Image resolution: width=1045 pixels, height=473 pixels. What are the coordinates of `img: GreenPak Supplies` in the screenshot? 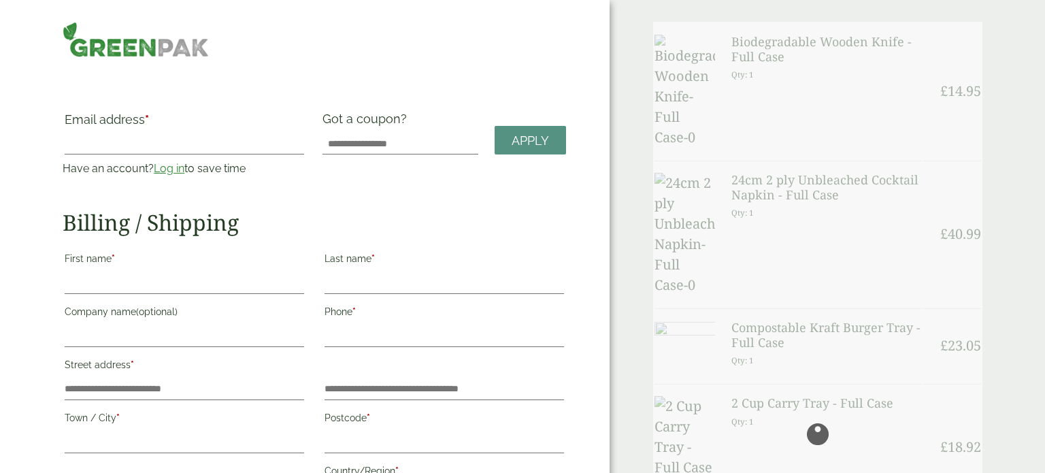 It's located at (135, 39).